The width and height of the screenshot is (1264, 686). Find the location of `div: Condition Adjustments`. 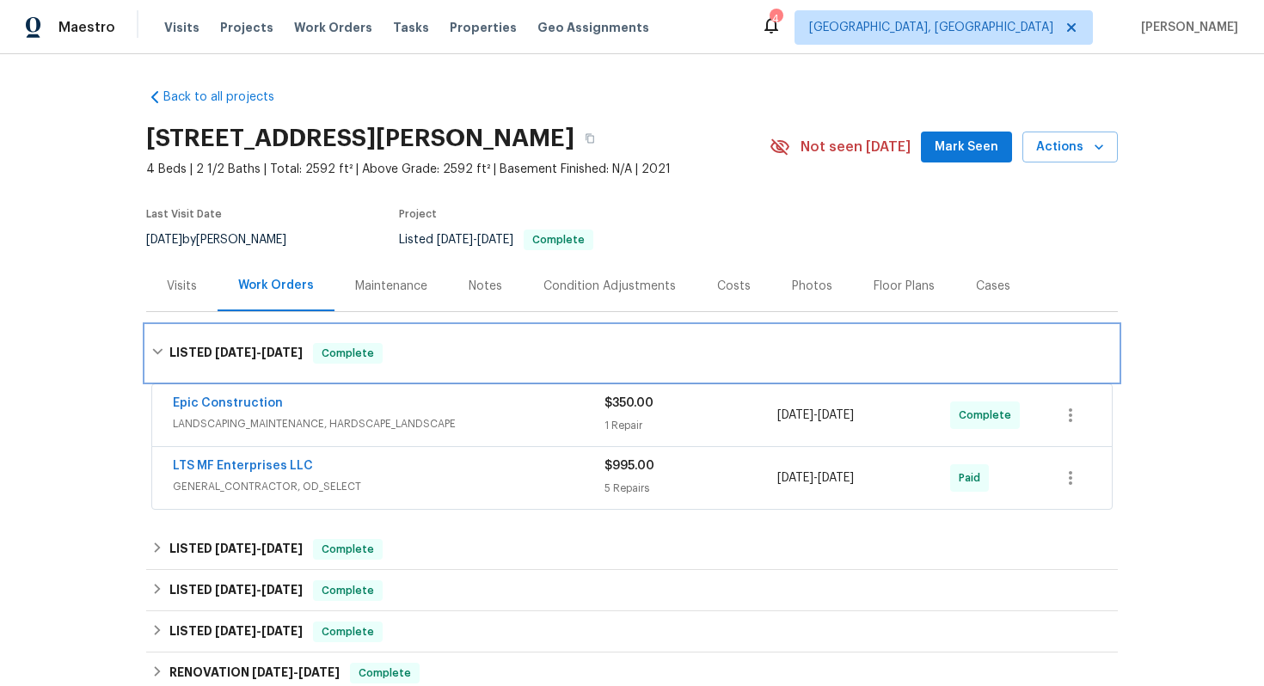

div: Condition Adjustments is located at coordinates (609, 286).